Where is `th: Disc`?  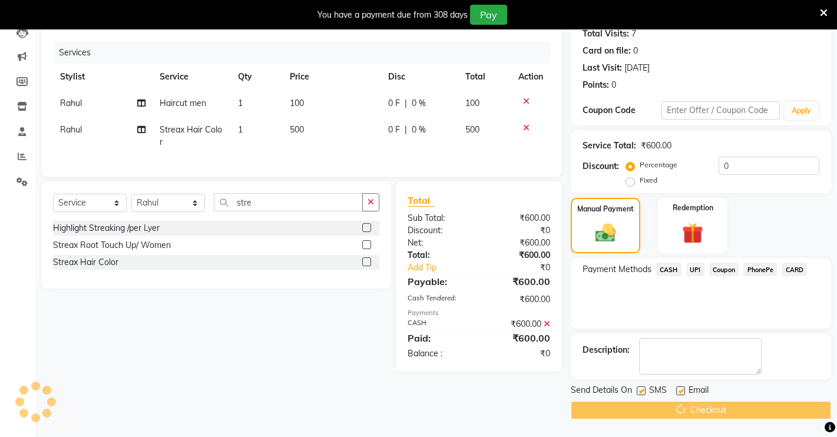 th: Disc is located at coordinates (420, 77).